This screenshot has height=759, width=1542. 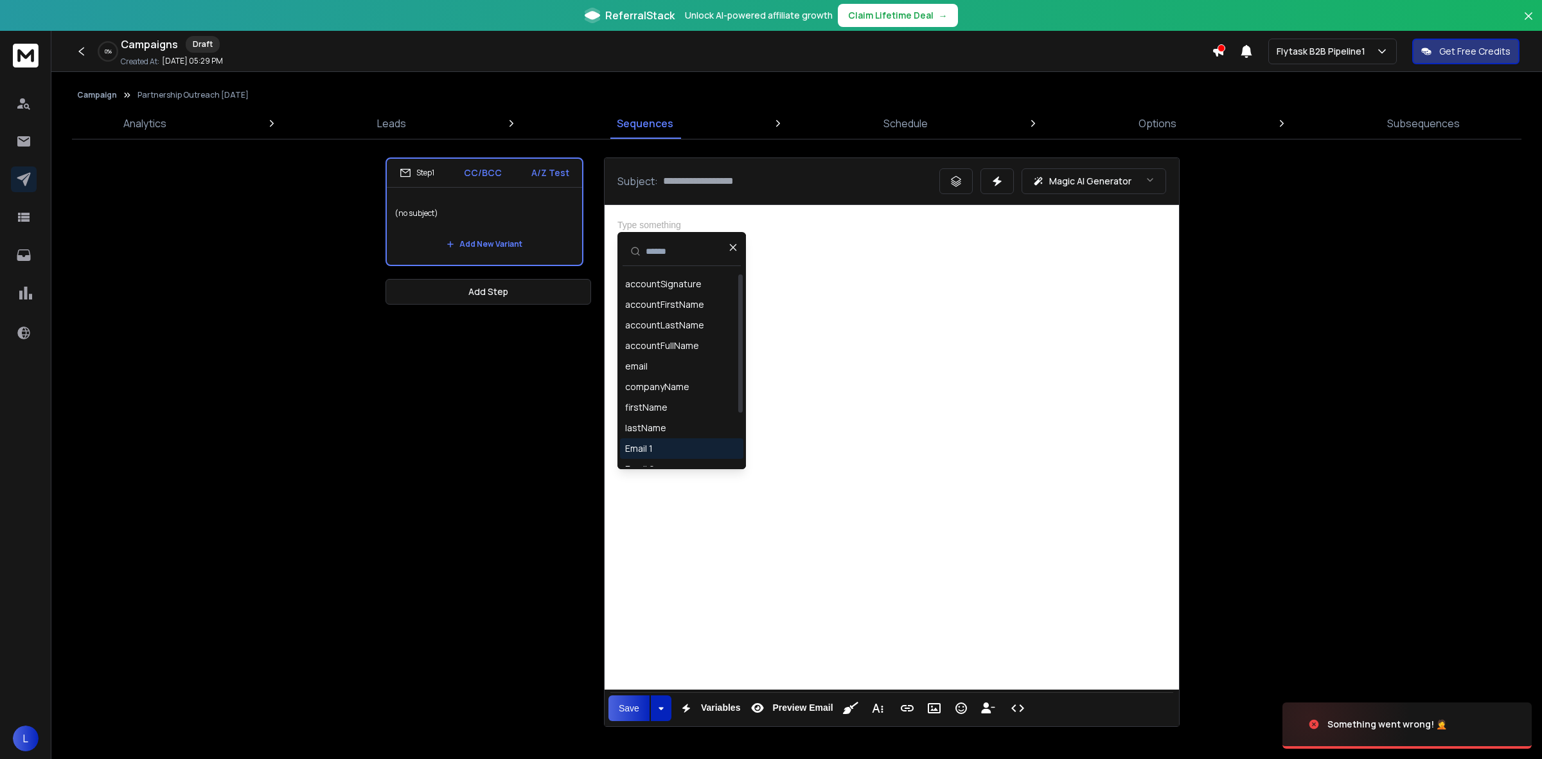 What do you see at coordinates (898, 15) in the screenshot?
I see `button: Claim Lifetime Deal→` at bounding box center [898, 15].